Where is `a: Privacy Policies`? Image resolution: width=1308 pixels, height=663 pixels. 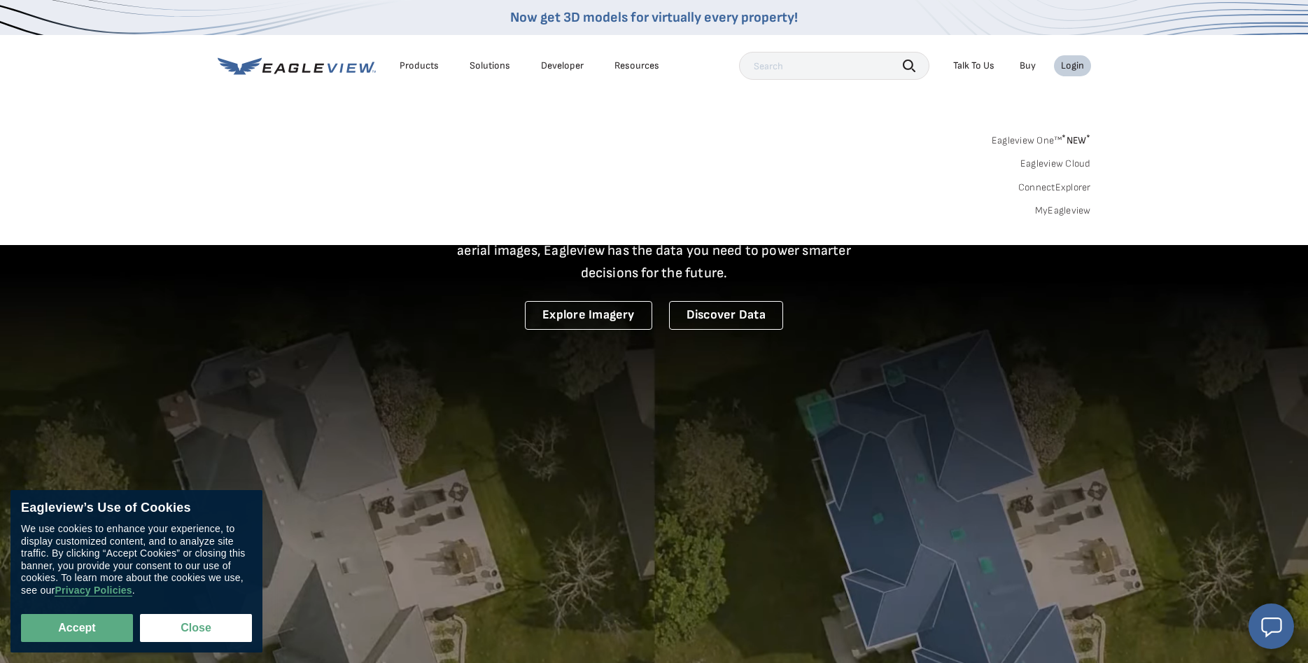 a: Privacy Policies is located at coordinates (93, 590).